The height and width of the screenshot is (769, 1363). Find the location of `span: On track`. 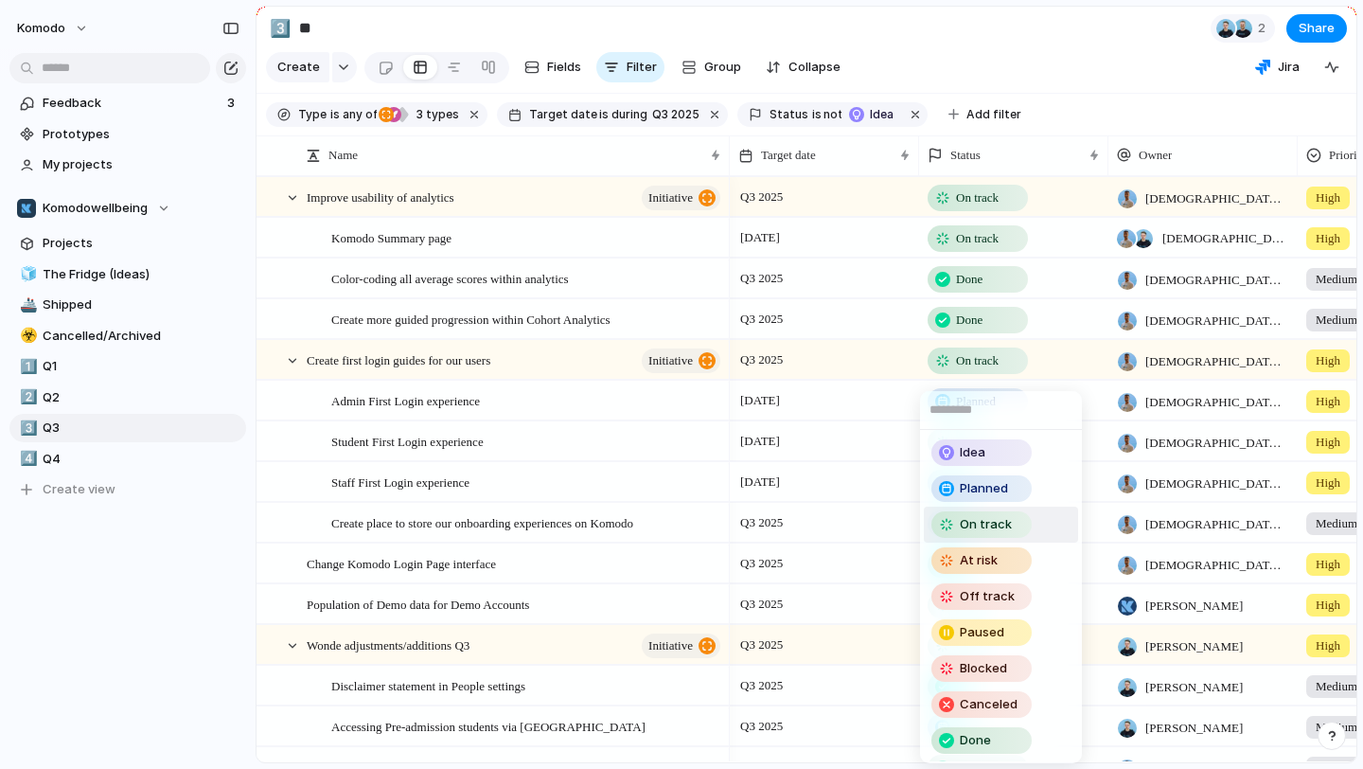

span: On track is located at coordinates (985, 524).